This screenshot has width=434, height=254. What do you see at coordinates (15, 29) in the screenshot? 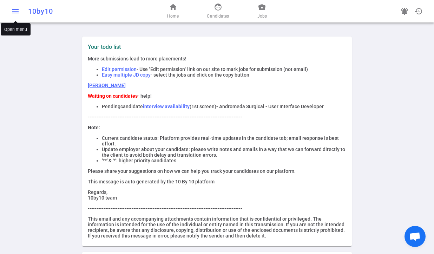
I see `div: Open menu` at bounding box center [15, 29].